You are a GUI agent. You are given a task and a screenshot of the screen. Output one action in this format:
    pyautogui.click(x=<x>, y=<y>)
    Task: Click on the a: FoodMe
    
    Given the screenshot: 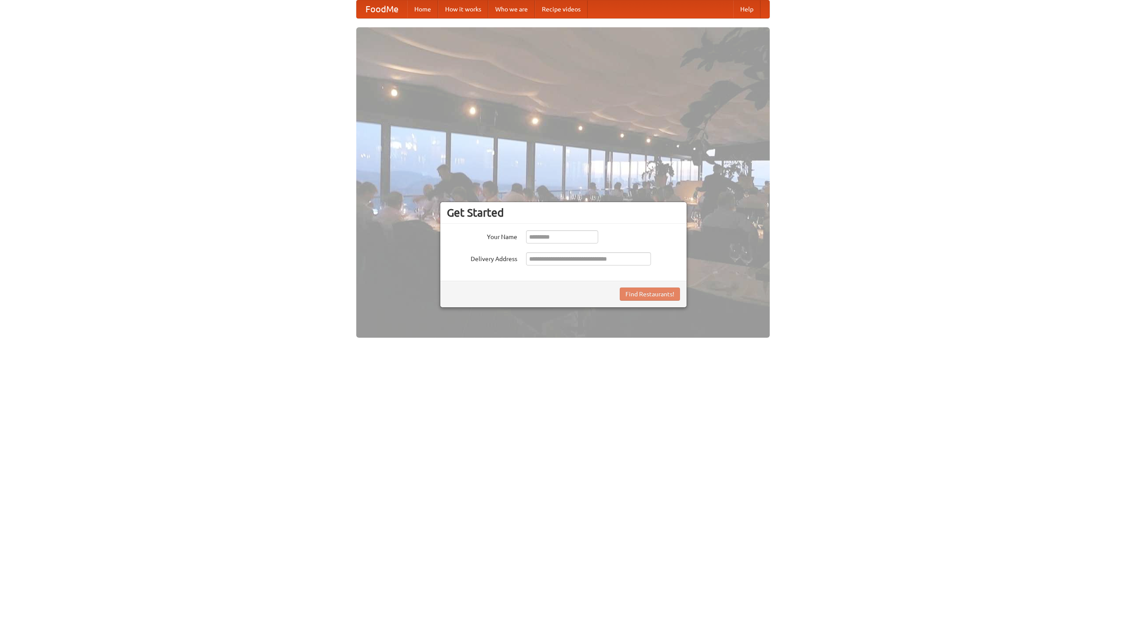 What is the action you would take?
    pyautogui.click(x=382, y=9)
    